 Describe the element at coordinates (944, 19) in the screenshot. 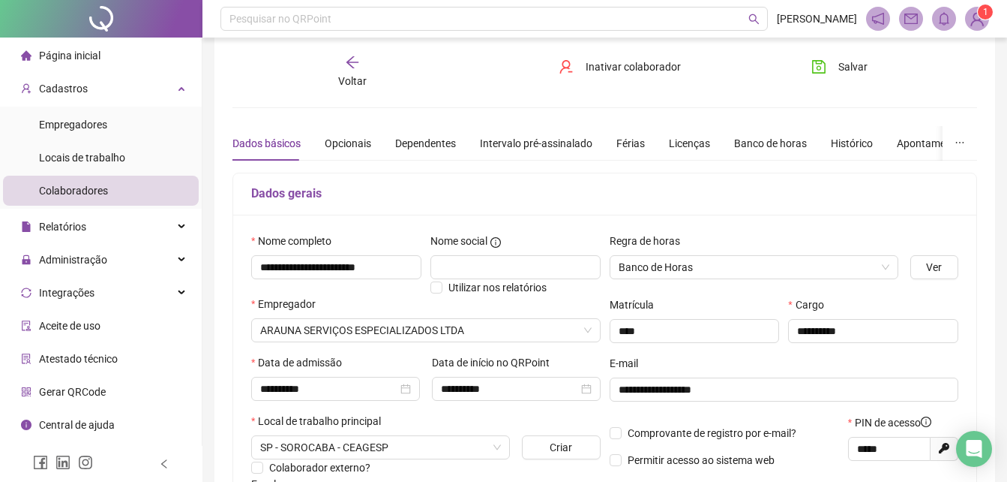

I see `span: bell` at that location.